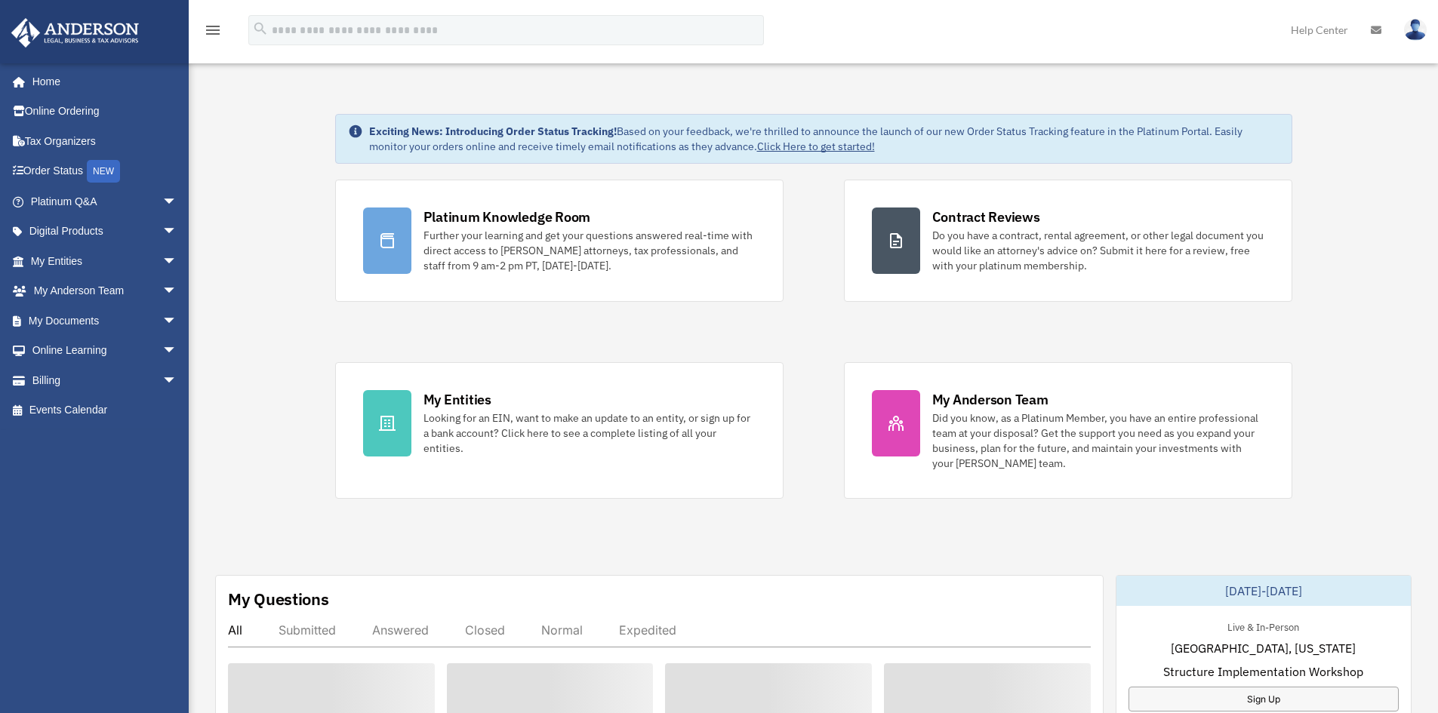 Image resolution: width=1438 pixels, height=713 pixels. Describe the element at coordinates (103, 171) in the screenshot. I see `div: NEW` at that location.